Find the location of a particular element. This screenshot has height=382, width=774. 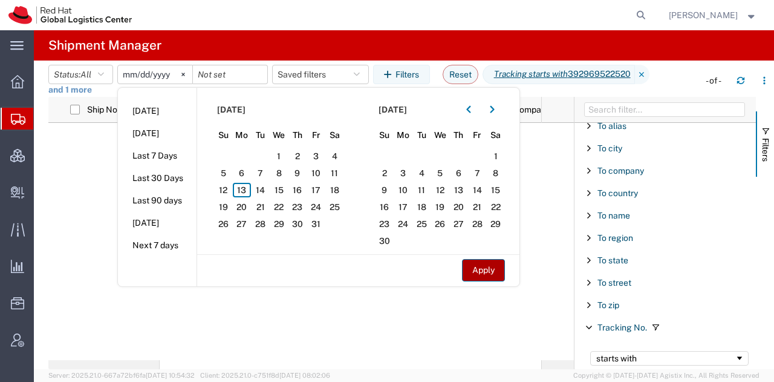

span: To state is located at coordinates (613, 260).